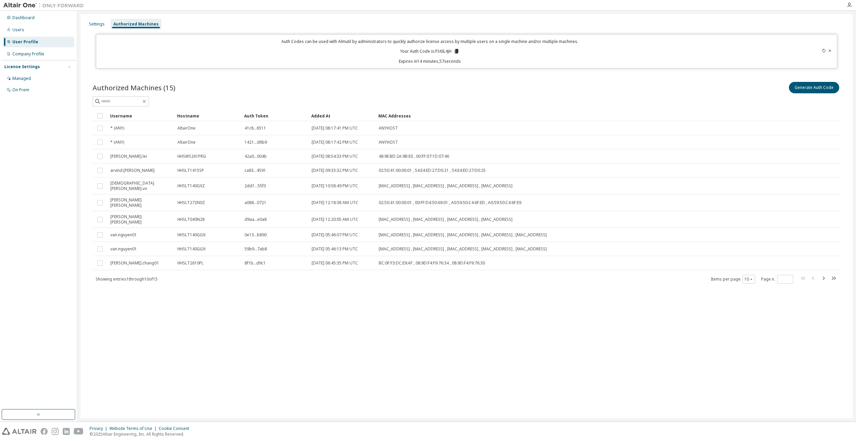 This screenshot has height=441, width=856. What do you see at coordinates (733, 279) in the screenshot?
I see `span: Items per page` at bounding box center [733, 279].